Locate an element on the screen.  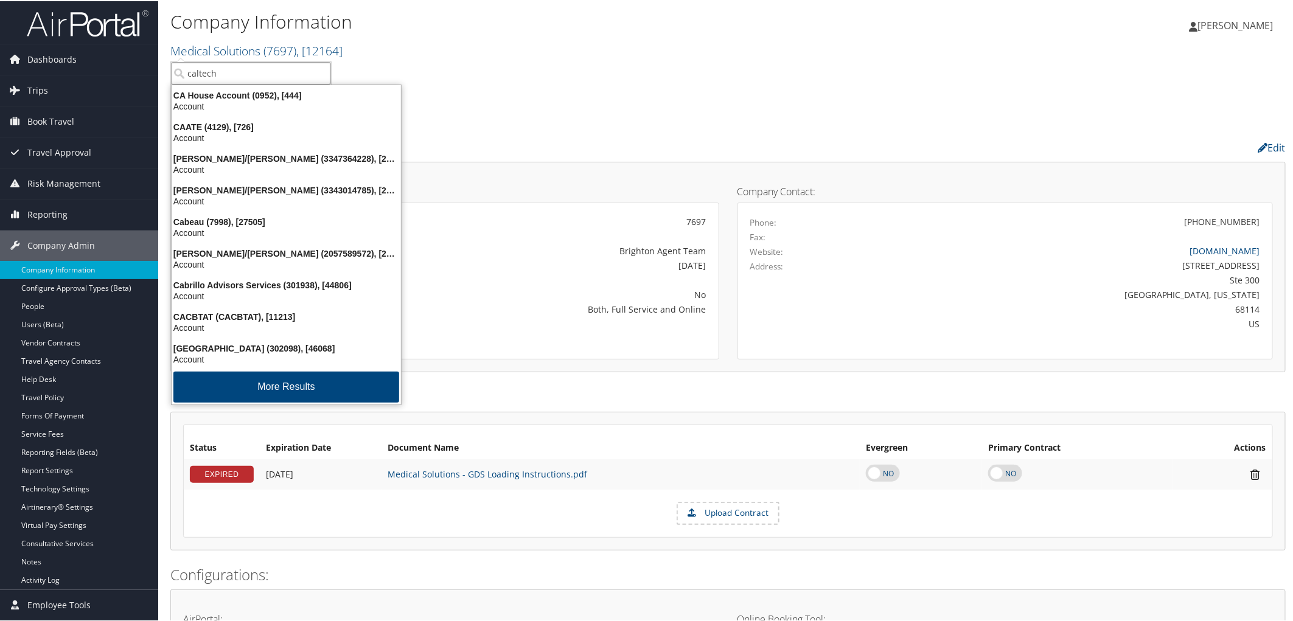
span: Book Travel is located at coordinates (51, 121).